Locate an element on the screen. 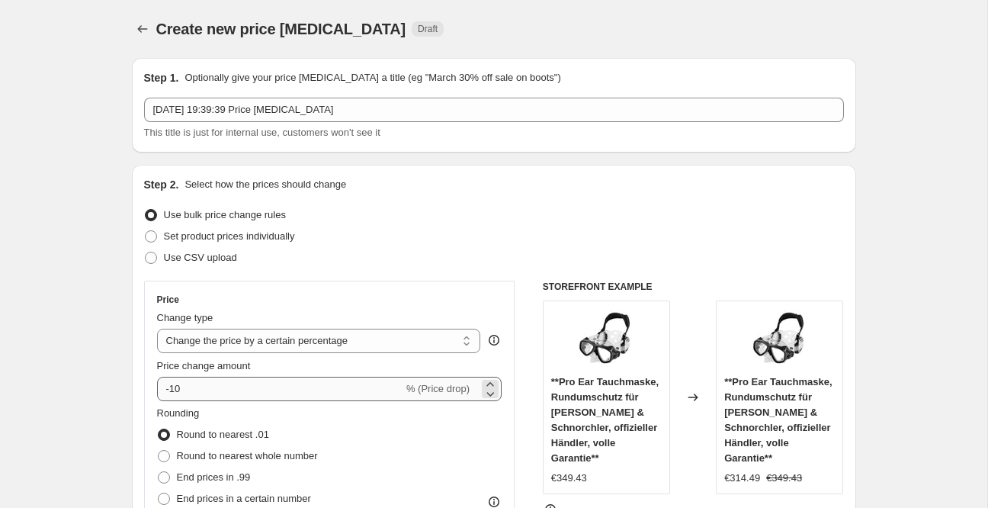 The width and height of the screenshot is (988, 508). span: % (Price drop) is located at coordinates (437, 388).